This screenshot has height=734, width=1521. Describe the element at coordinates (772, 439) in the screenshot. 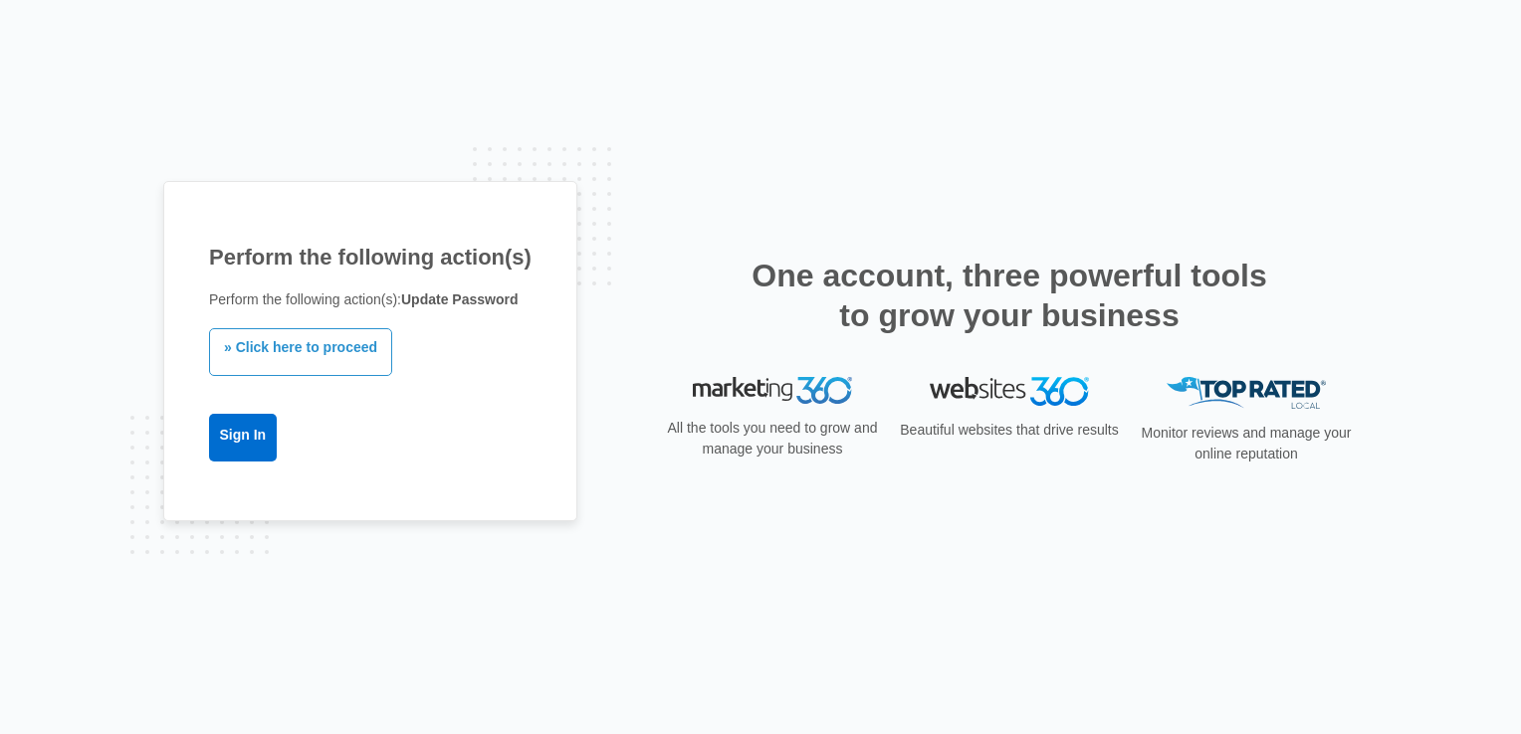

I see `p: All the tools you need to grow and manage your business` at that location.